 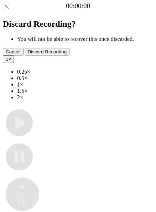 What do you see at coordinates (85, 72) in the screenshot?
I see `li: 0.25×` at bounding box center [85, 72].